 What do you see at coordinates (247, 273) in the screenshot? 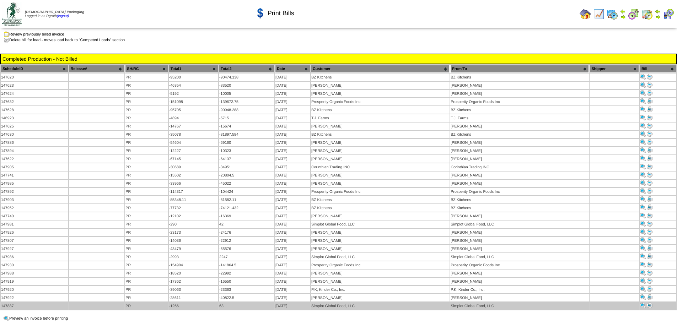
I see `td: -22992` at bounding box center [247, 273].